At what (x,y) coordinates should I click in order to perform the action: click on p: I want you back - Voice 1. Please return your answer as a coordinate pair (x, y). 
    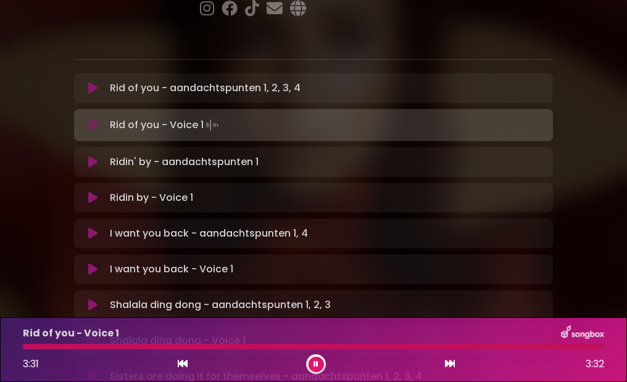
    Looking at the image, I should click on (171, 270).